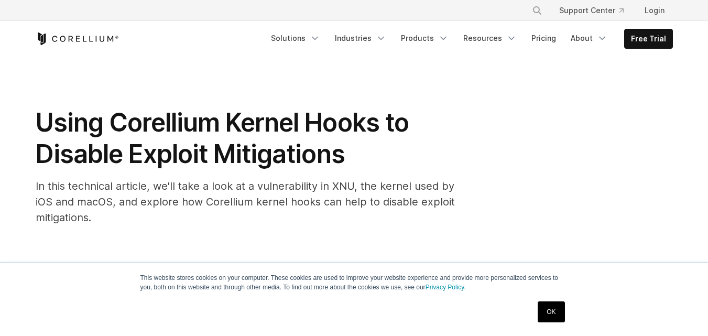 Image resolution: width=708 pixels, height=336 pixels. What do you see at coordinates (77, 39) in the screenshot?
I see `a: Corellium Home` at bounding box center [77, 39].